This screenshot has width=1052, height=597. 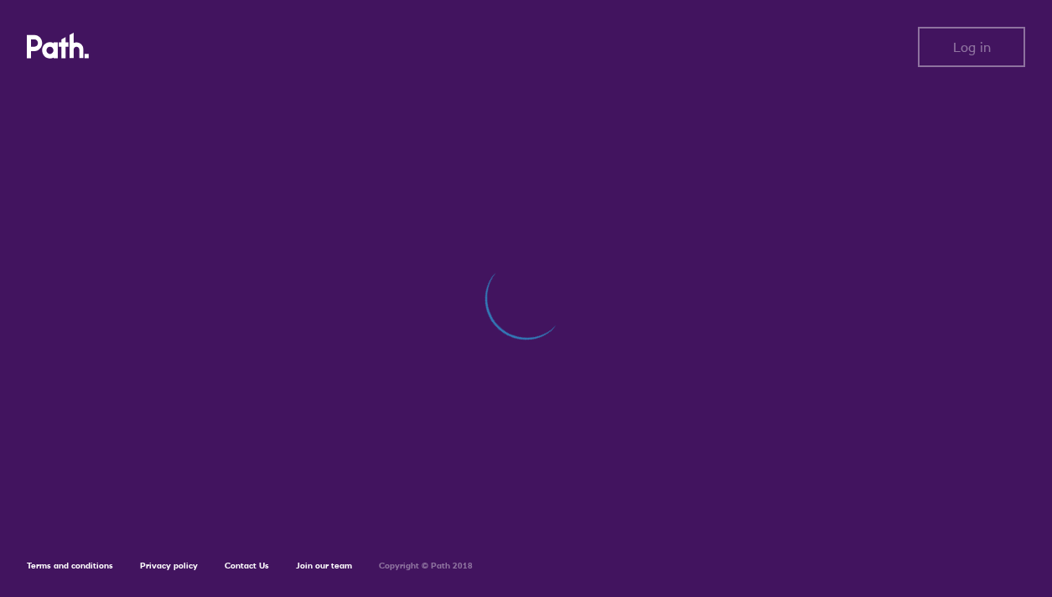 What do you see at coordinates (426, 566) in the screenshot?
I see `h6: Copyright © Path 2018` at bounding box center [426, 566].